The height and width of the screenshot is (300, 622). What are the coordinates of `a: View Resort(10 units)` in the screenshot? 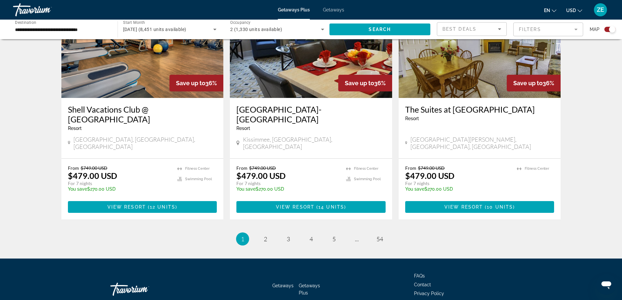 It's located at (480, 207).